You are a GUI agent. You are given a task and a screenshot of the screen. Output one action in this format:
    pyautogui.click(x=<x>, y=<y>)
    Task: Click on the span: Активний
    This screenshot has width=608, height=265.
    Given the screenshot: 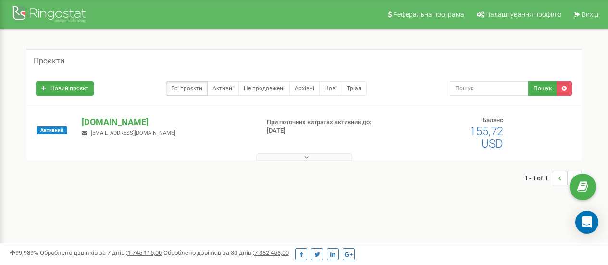 What is the action you would take?
    pyautogui.click(x=52, y=130)
    